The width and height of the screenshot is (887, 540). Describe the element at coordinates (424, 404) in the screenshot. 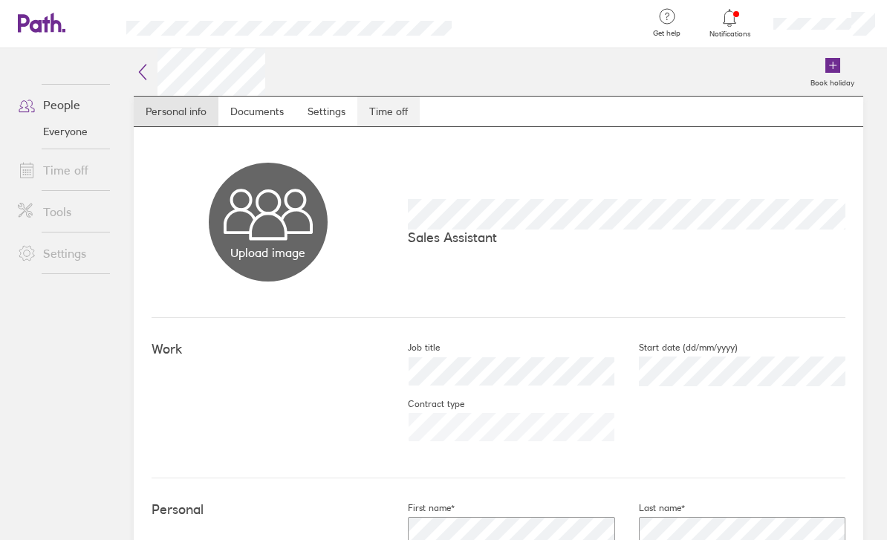

I see `label: Contract type` at that location.